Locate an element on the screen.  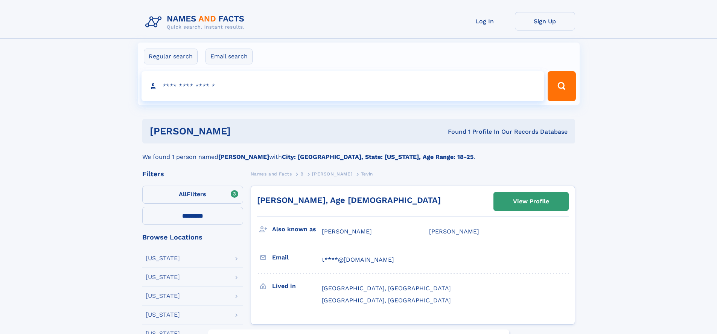
div: View Profile is located at coordinates (531, 201).